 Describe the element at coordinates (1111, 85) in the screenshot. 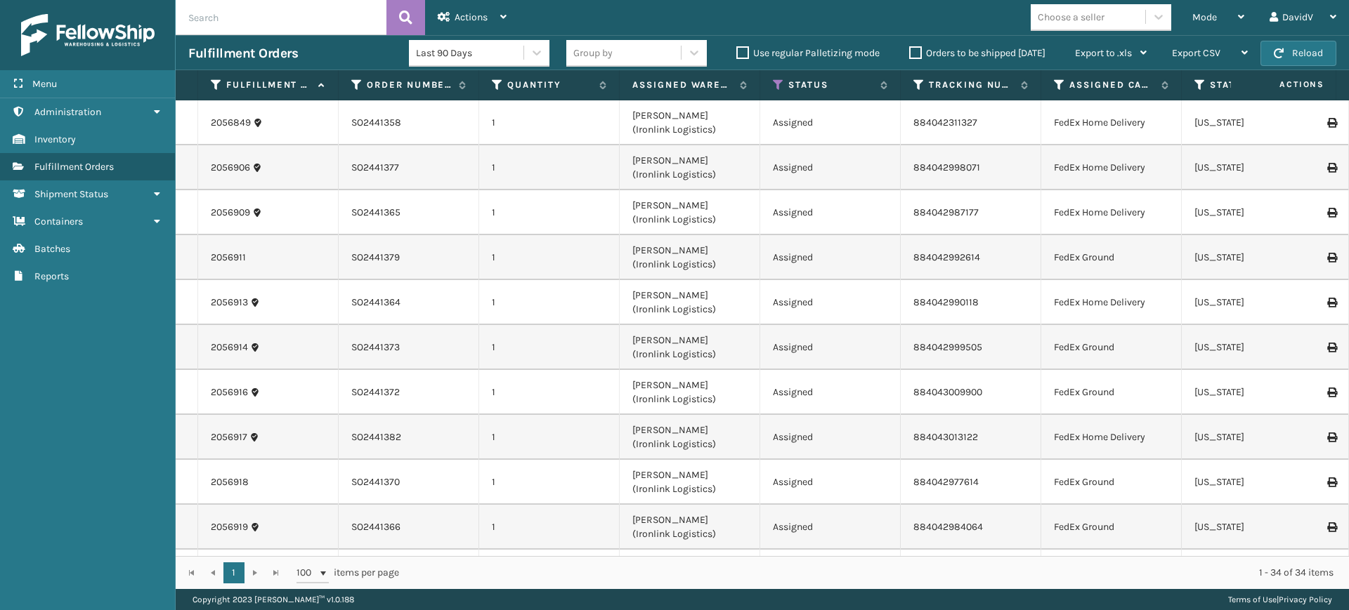

I see `label: Assigned Carrier Service` at that location.